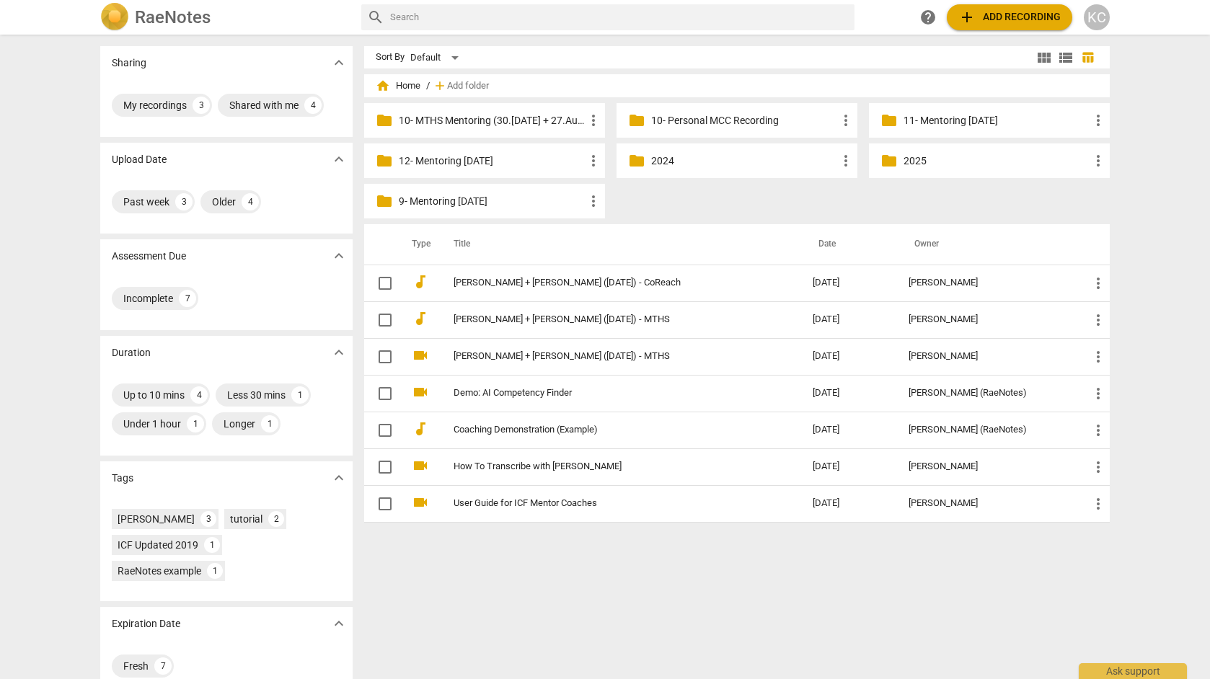 The height and width of the screenshot is (679, 1210). What do you see at coordinates (1097, 17) in the screenshot?
I see `div: KC` at bounding box center [1097, 17].